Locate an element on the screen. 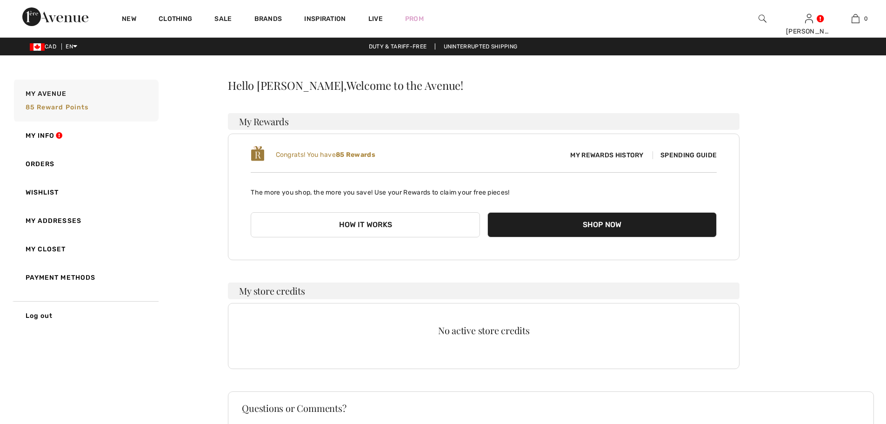  span: 0 is located at coordinates (866, 19).